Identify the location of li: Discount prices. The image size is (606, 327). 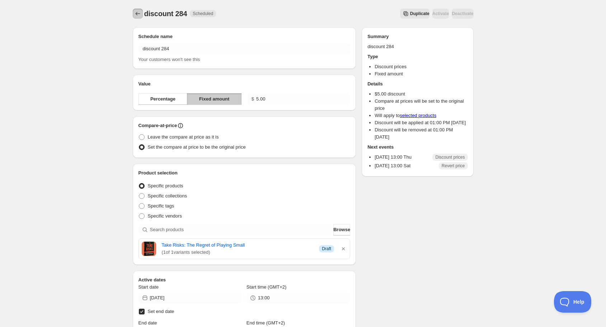
(421, 67).